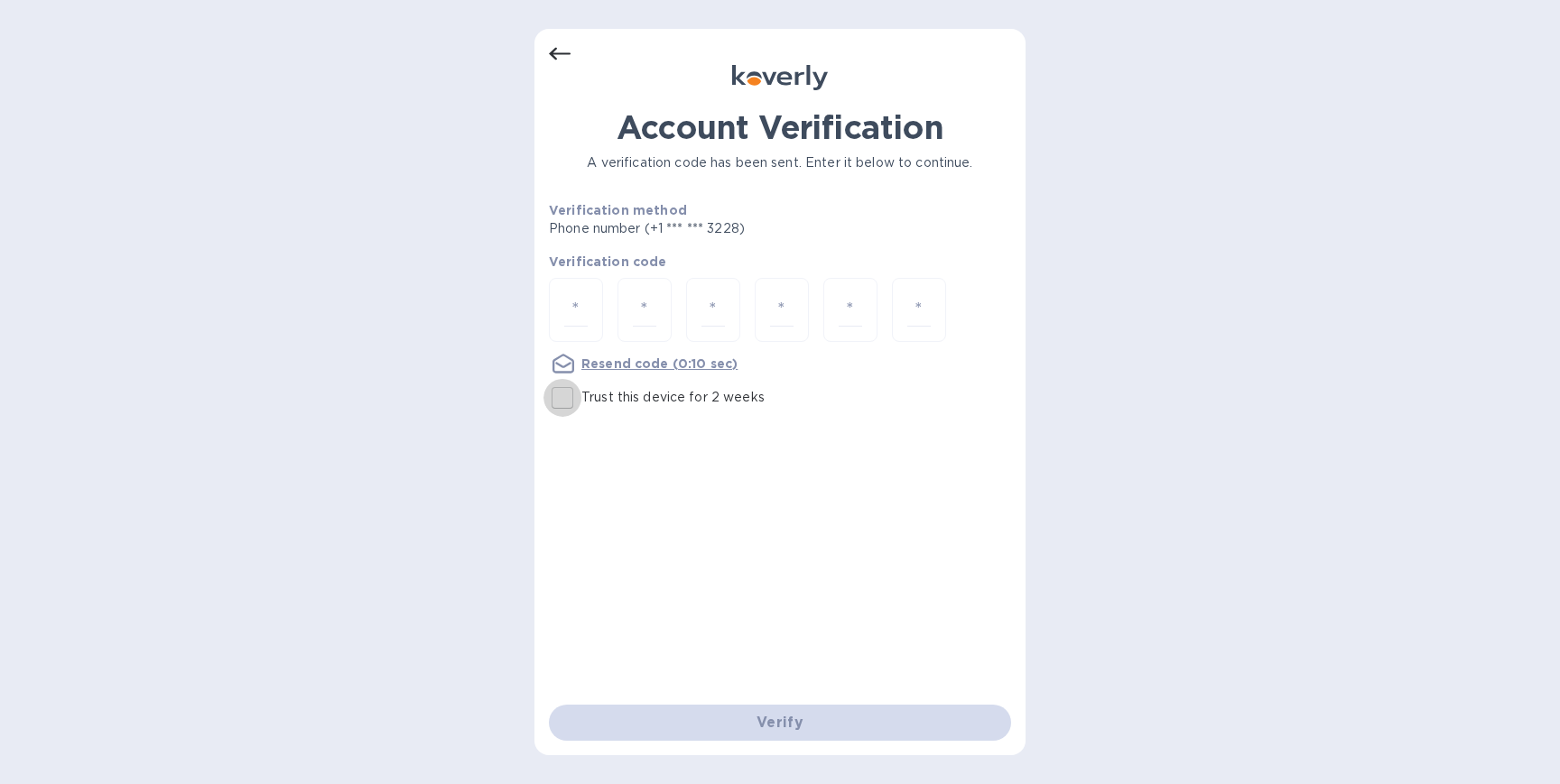  I want to click on p: Trust this device for 2 weeks, so click(673, 397).